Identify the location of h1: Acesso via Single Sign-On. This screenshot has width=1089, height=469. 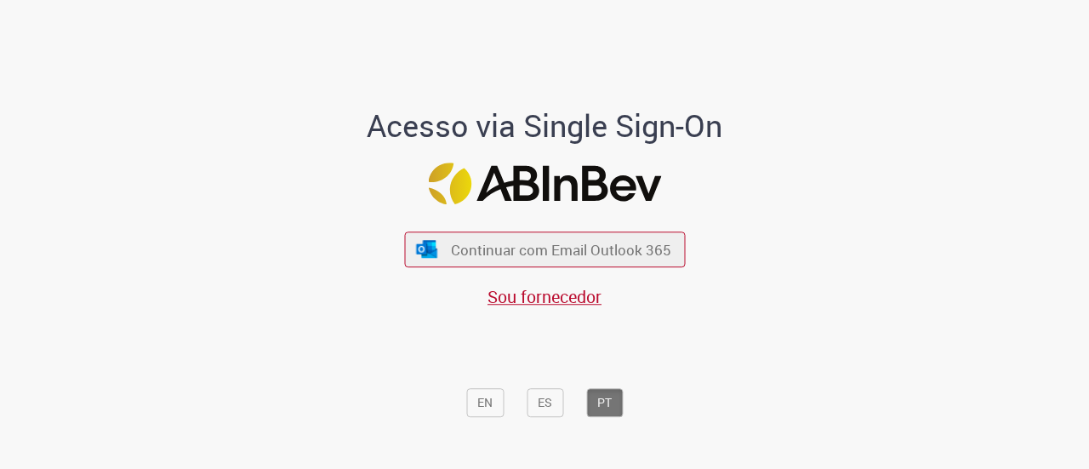
(545, 126).